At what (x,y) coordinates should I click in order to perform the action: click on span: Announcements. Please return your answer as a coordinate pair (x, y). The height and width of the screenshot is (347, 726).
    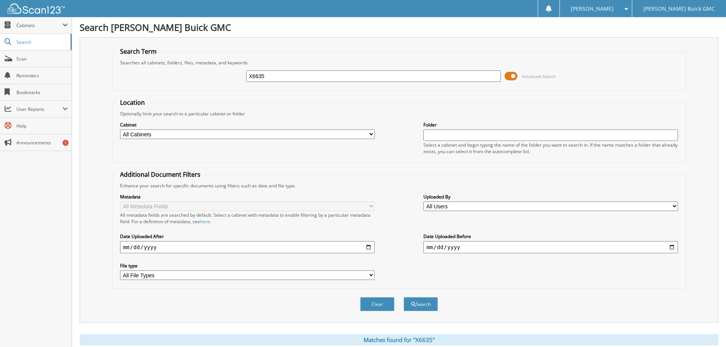
    Looking at the image, I should click on (42, 143).